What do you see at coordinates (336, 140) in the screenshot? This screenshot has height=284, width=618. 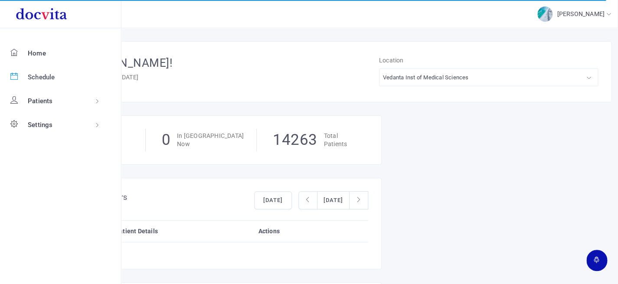 I see `p: Total Patients` at bounding box center [336, 140].